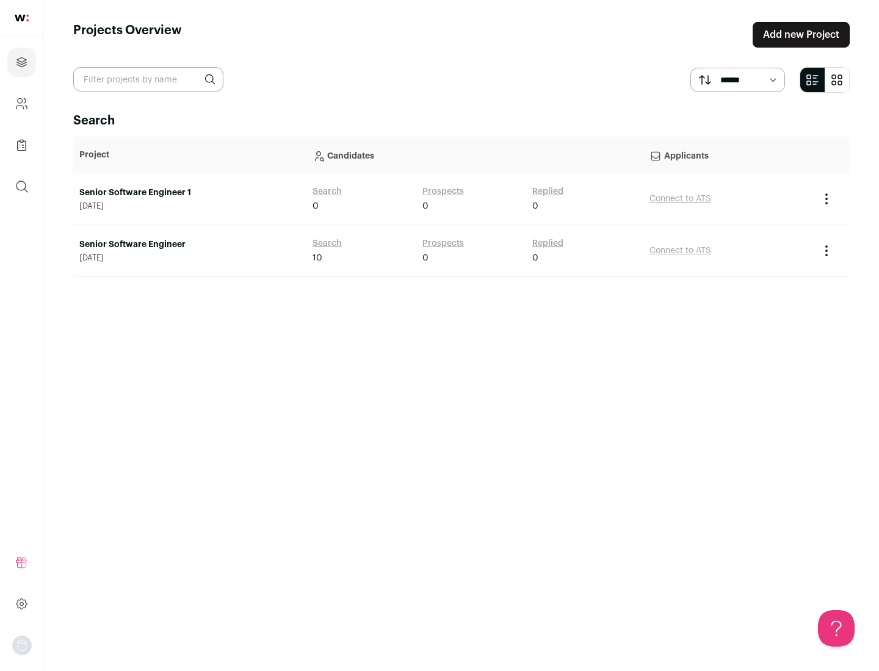  Describe the element at coordinates (317, 258) in the screenshot. I see `span: 10` at that location.